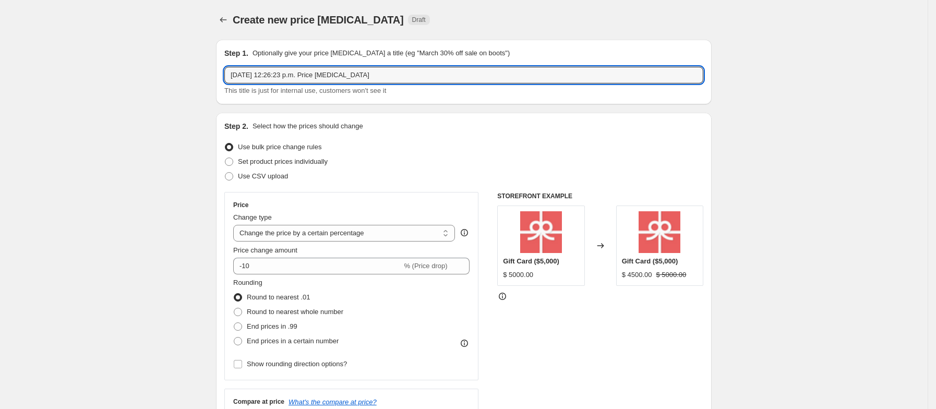 This screenshot has height=409, width=936. Describe the element at coordinates (464, 233) in the screenshot. I see `div: help` at that location.